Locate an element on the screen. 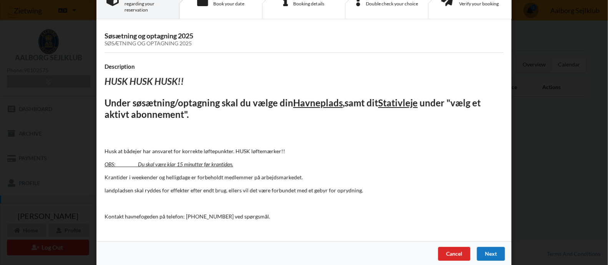  div: Booking details is located at coordinates (309, 4).